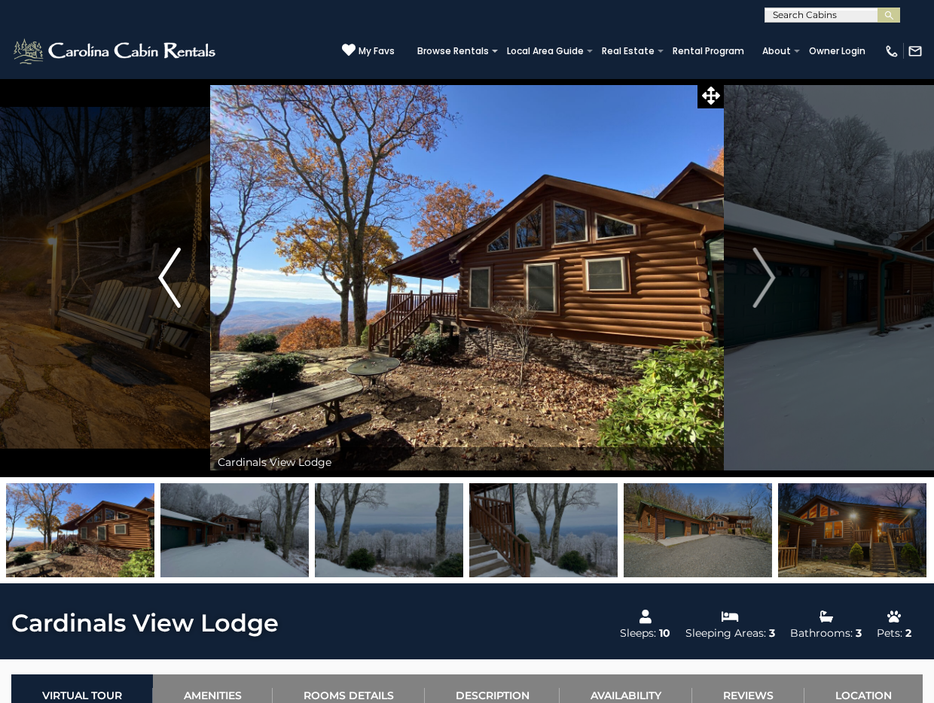 The width and height of the screenshot is (934, 703). Describe the element at coordinates (115, 51) in the screenshot. I see `img: White-1-2.png` at that location.